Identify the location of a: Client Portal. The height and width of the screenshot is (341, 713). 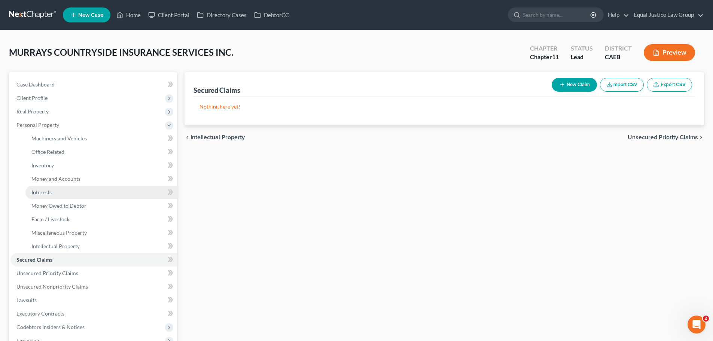
(169, 15).